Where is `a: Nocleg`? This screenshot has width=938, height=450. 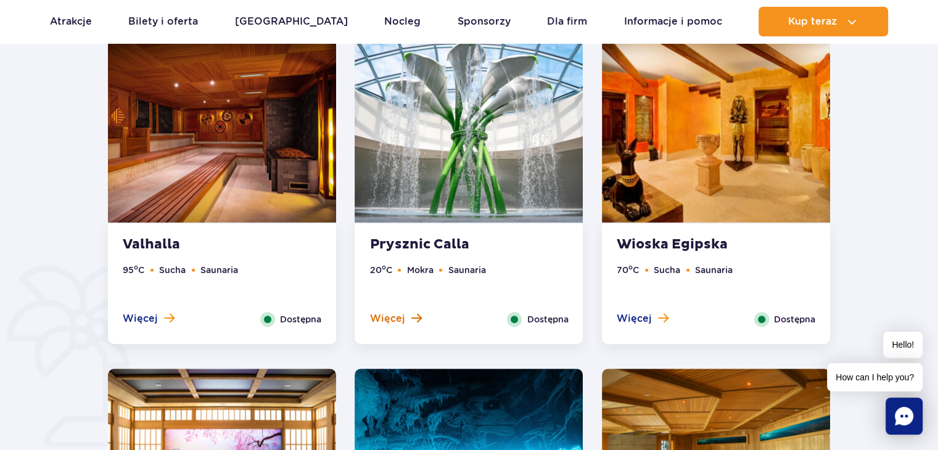
a: Nocleg is located at coordinates (402, 22).